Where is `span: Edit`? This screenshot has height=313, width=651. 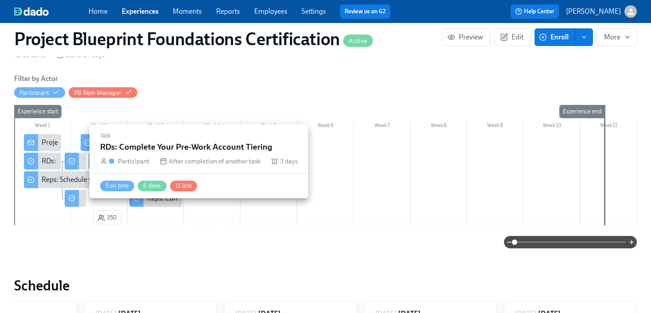 span: Edit is located at coordinates (512, 37).